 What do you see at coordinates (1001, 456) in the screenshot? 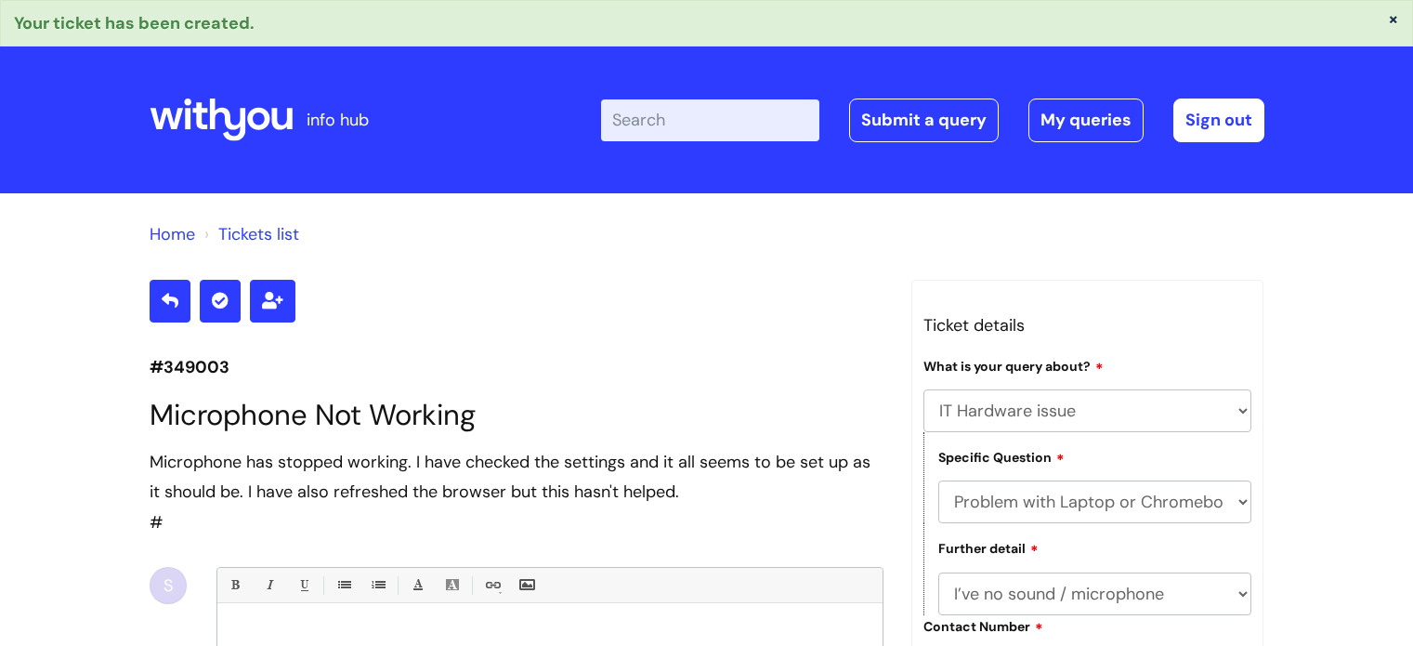
I see `label: Specific Question` at bounding box center [1001, 456].